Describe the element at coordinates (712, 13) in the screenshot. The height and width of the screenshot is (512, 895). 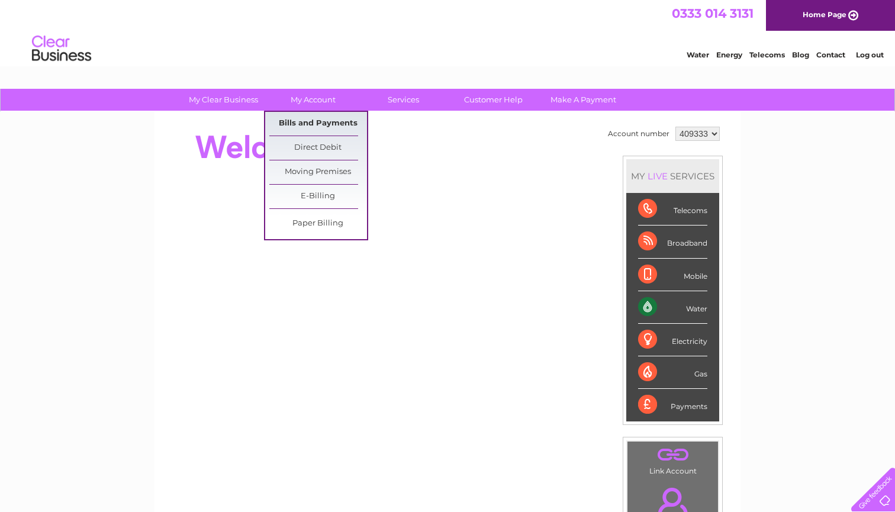
I see `span: 0333 014 3131` at that location.